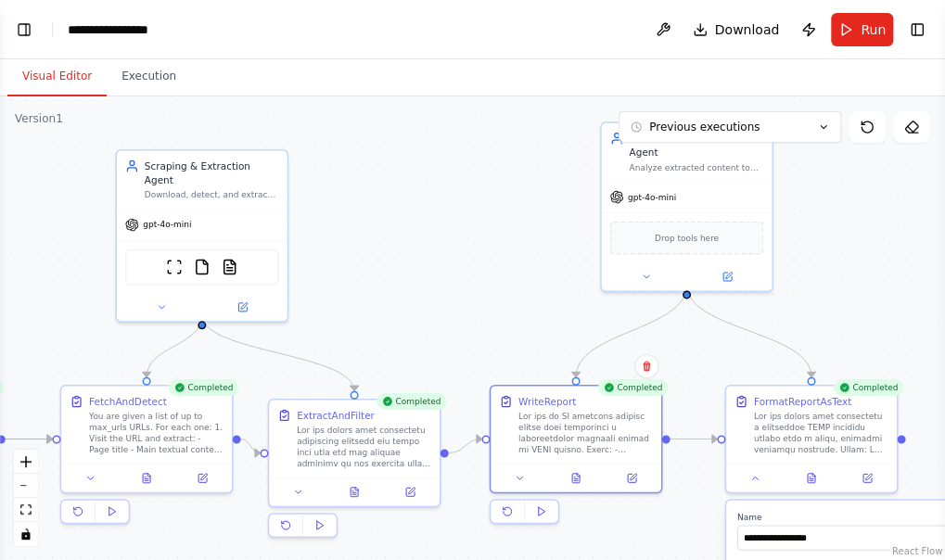 Image resolution: width=945 pixels, height=560 pixels. What do you see at coordinates (211, 195) in the screenshot?
I see `div: Download, detect, and extract structured content from each URL` at bounding box center [211, 195].